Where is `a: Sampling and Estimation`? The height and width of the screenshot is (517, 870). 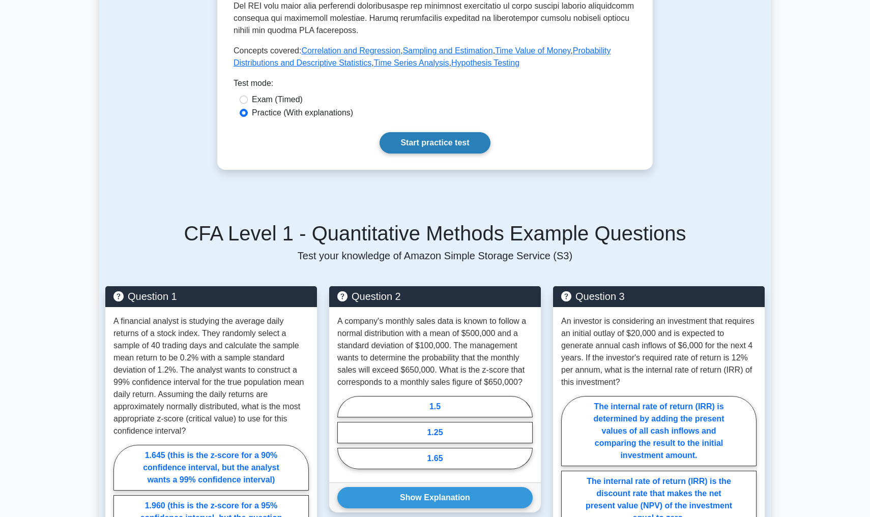 a: Sampling and Estimation is located at coordinates (448, 50).